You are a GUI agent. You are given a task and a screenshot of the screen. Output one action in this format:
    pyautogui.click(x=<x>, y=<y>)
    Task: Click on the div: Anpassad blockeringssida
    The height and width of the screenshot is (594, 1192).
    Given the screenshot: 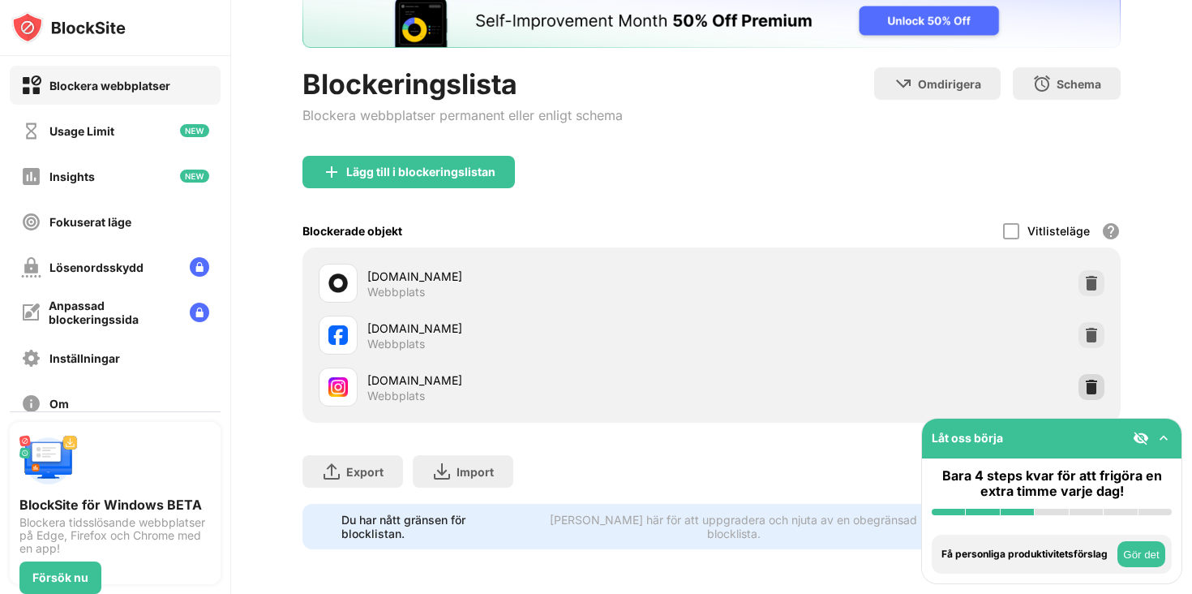 What is the action you would take?
    pyautogui.click(x=113, y=312)
    